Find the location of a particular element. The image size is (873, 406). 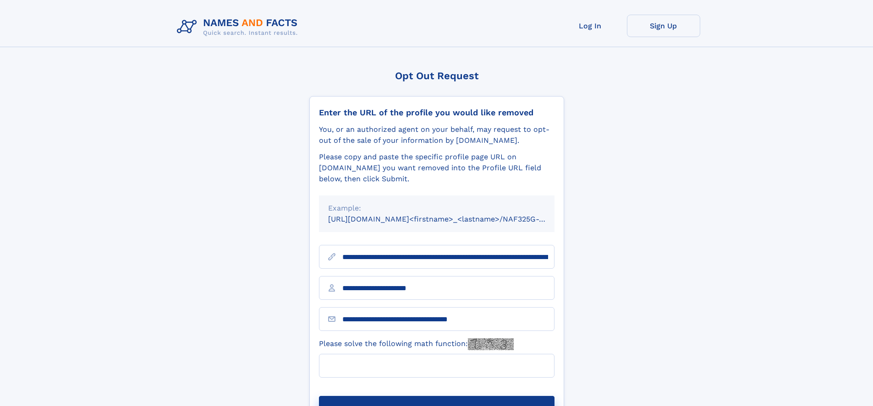

img: Logo Names and Facts is located at coordinates (239, 27).